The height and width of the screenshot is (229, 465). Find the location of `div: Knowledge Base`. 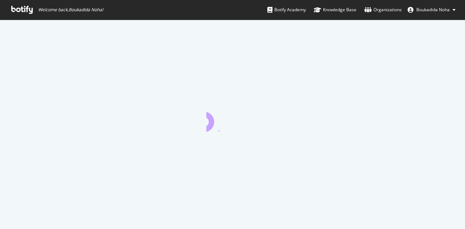

div: Knowledge Base is located at coordinates (335, 10).